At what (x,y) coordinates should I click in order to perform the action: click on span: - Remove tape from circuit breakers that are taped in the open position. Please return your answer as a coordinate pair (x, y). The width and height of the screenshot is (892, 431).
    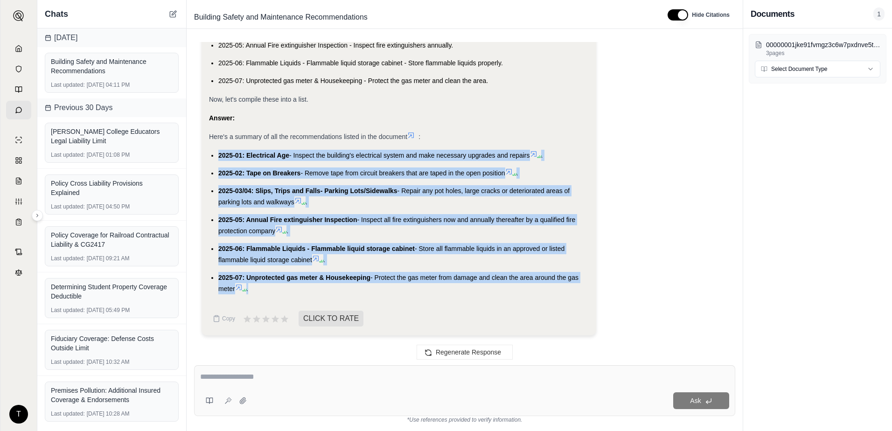
    Looking at the image, I should click on (403, 173).